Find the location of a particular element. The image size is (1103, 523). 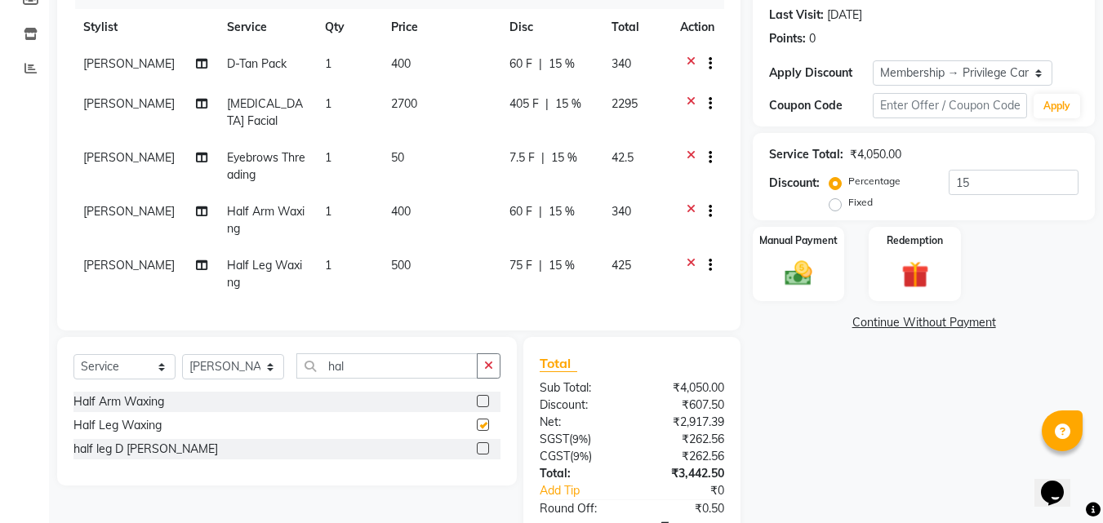

div: ₹0.50 is located at coordinates (684, 509).